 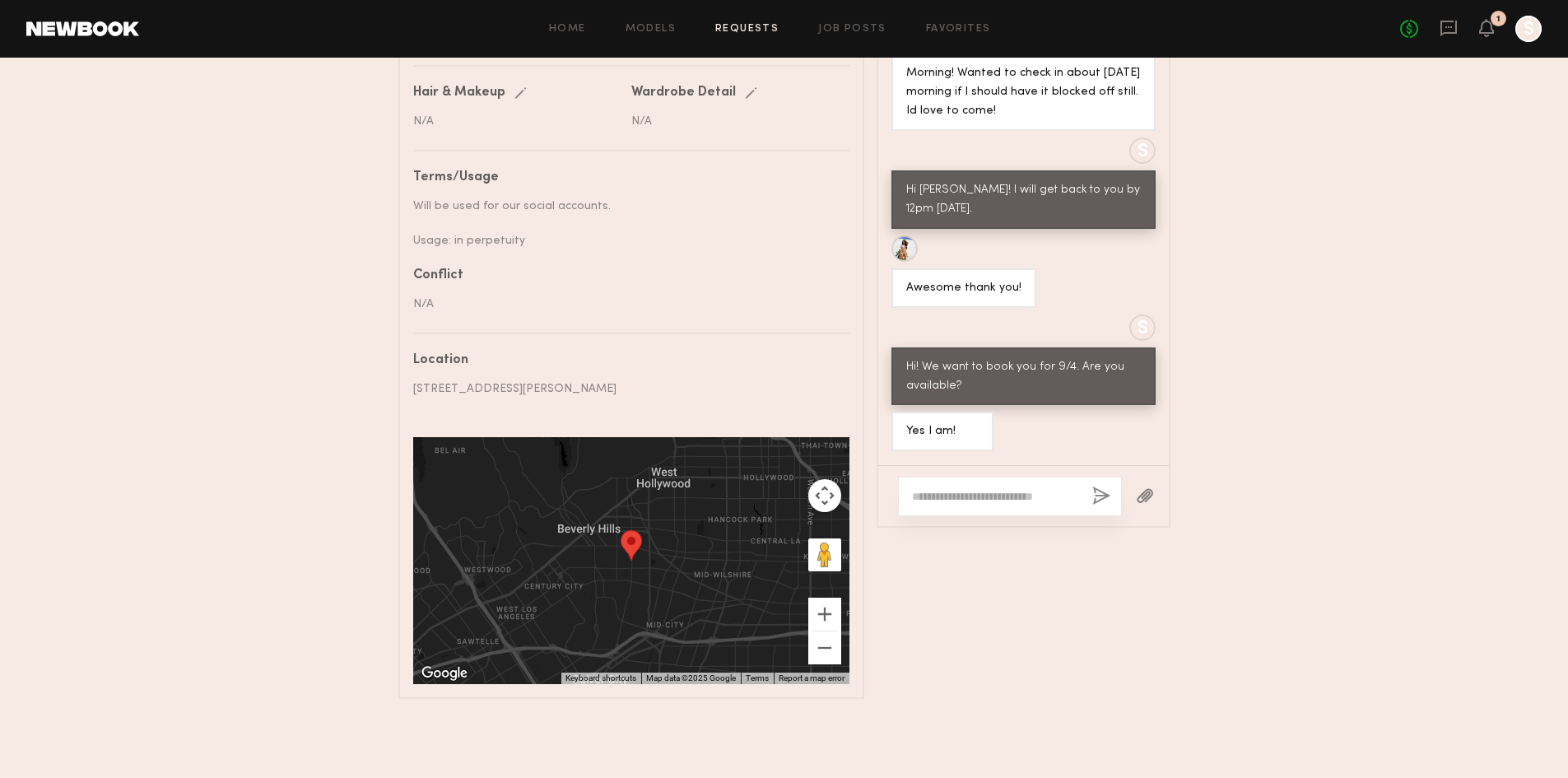 I want to click on div: Will be used for our social accounts. Usage: in perpetuity, so click(x=625, y=223).